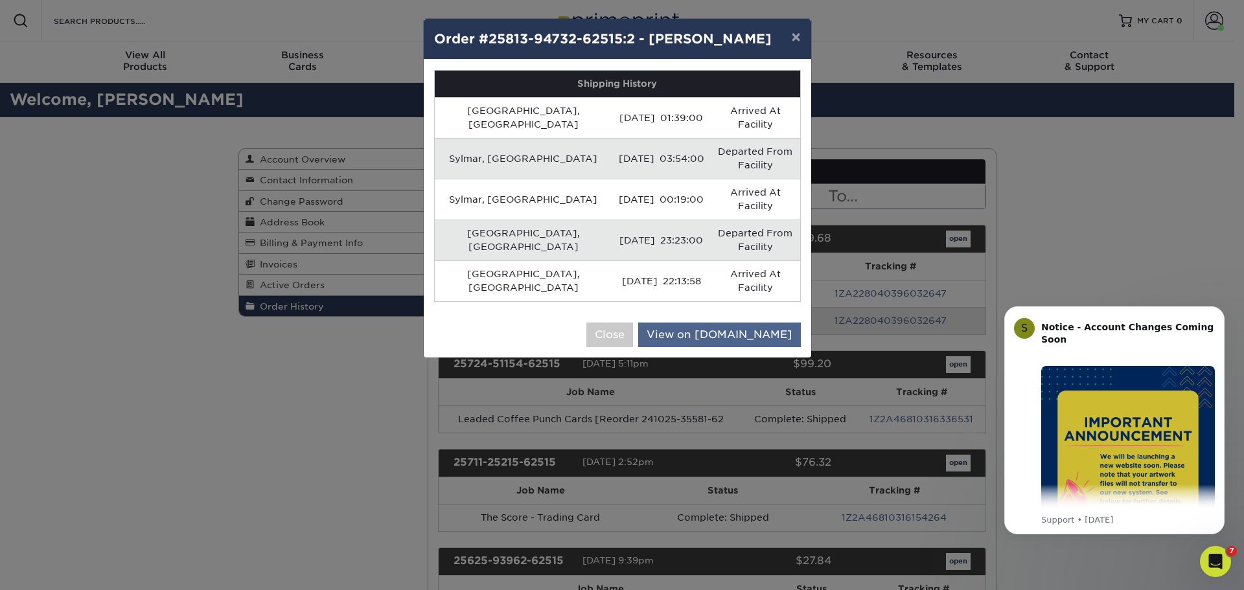 The height and width of the screenshot is (590, 1244). Describe the element at coordinates (1232, 551) in the screenshot. I see `span: 7` at that location.